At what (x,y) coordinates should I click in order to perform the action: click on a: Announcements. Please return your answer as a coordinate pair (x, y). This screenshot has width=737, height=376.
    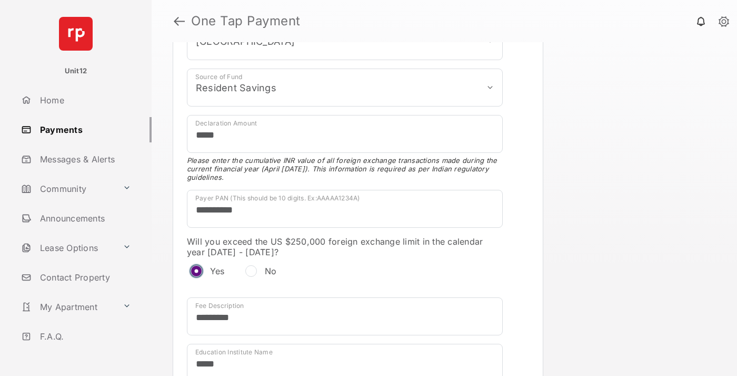
    Looking at the image, I should click on (84, 218).